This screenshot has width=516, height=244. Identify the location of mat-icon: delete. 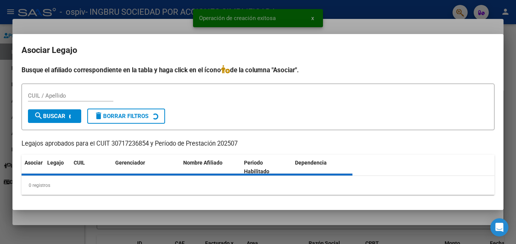
(99, 116).